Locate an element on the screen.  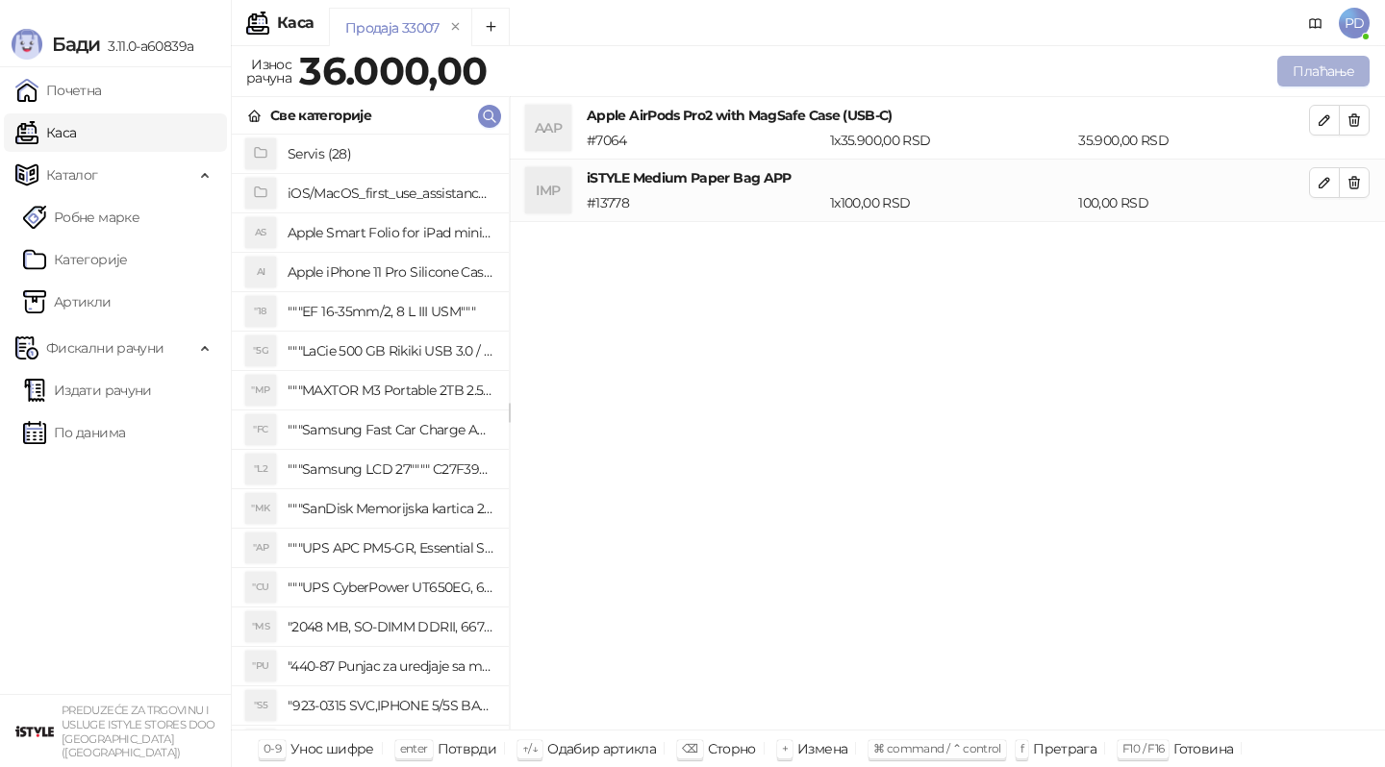
button: Плаћање is located at coordinates (1323, 71).